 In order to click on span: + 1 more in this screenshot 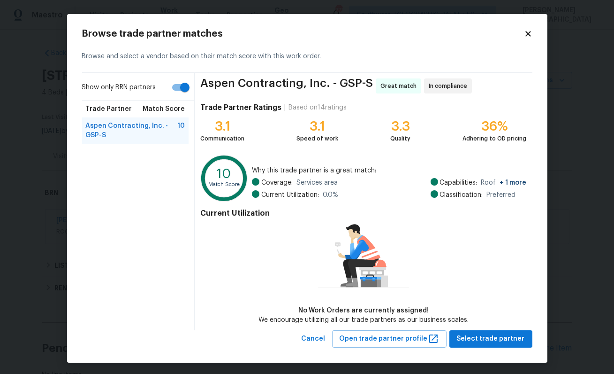, I will do `click(513, 183)`.